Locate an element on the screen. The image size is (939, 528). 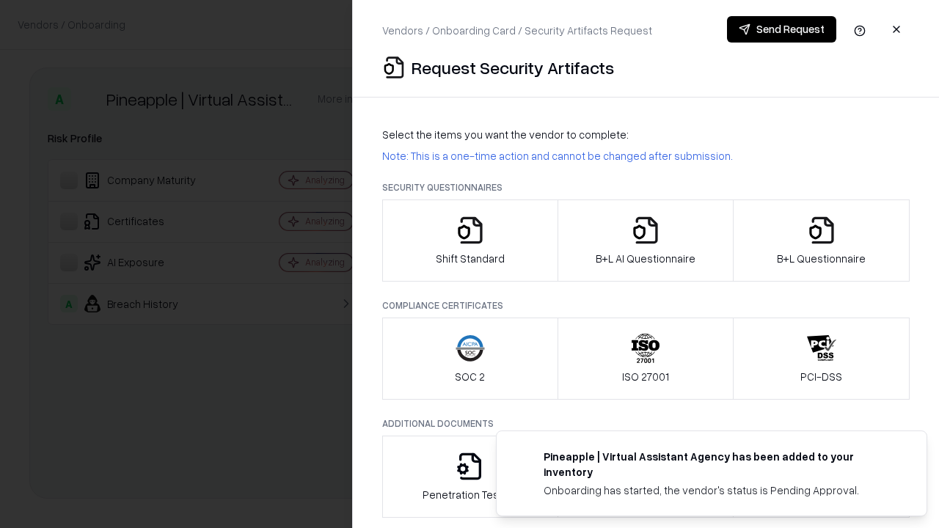
p: Additional Documents is located at coordinates (646, 423).